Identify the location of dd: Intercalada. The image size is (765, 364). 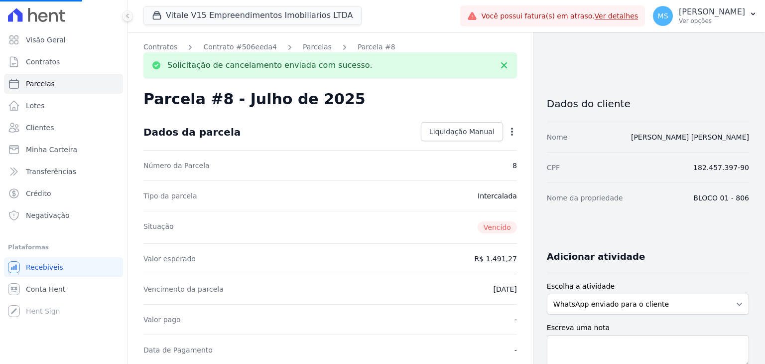
(497, 196).